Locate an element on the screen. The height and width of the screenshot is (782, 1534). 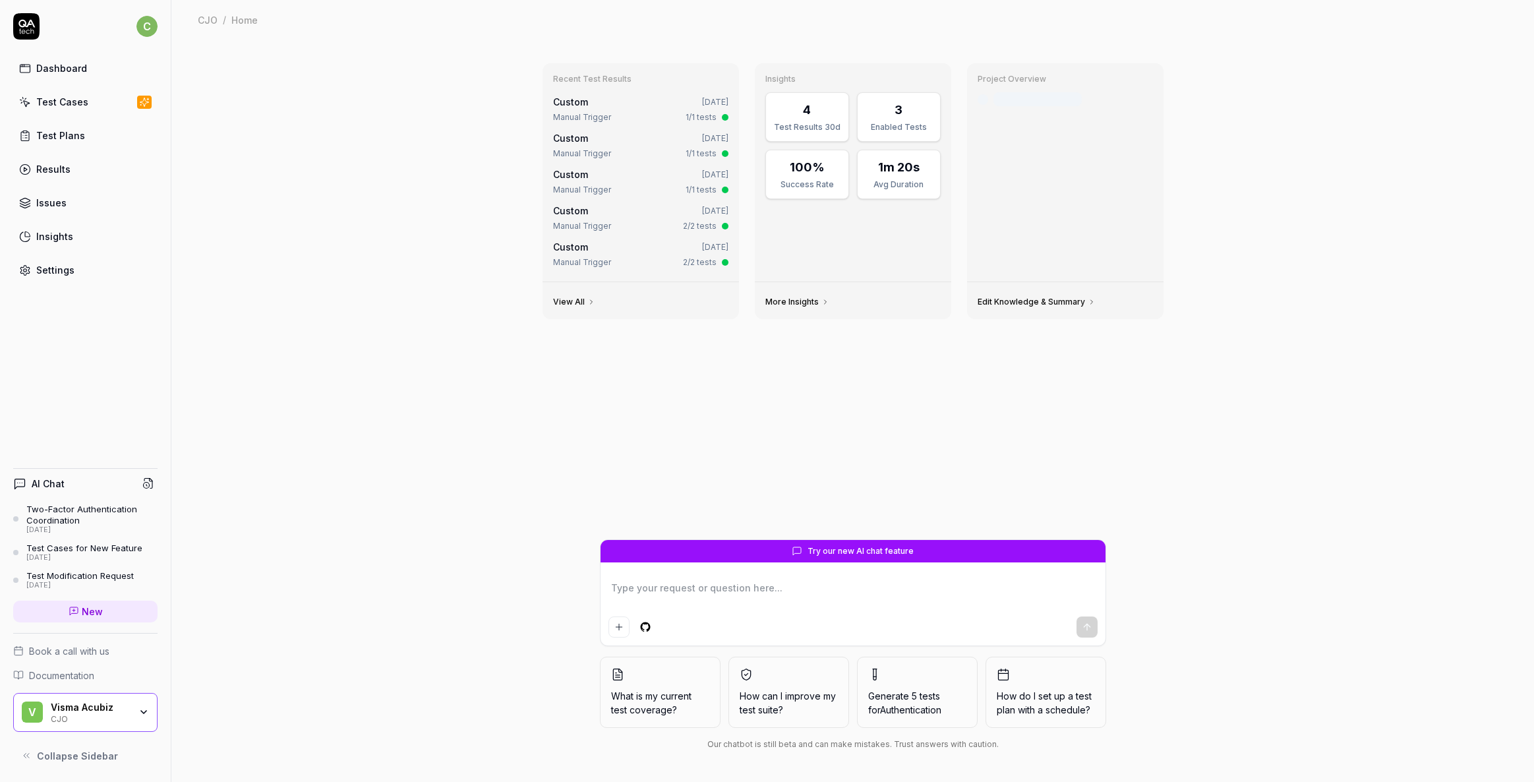
button: What is my current test coverage? is located at coordinates (660, 692).